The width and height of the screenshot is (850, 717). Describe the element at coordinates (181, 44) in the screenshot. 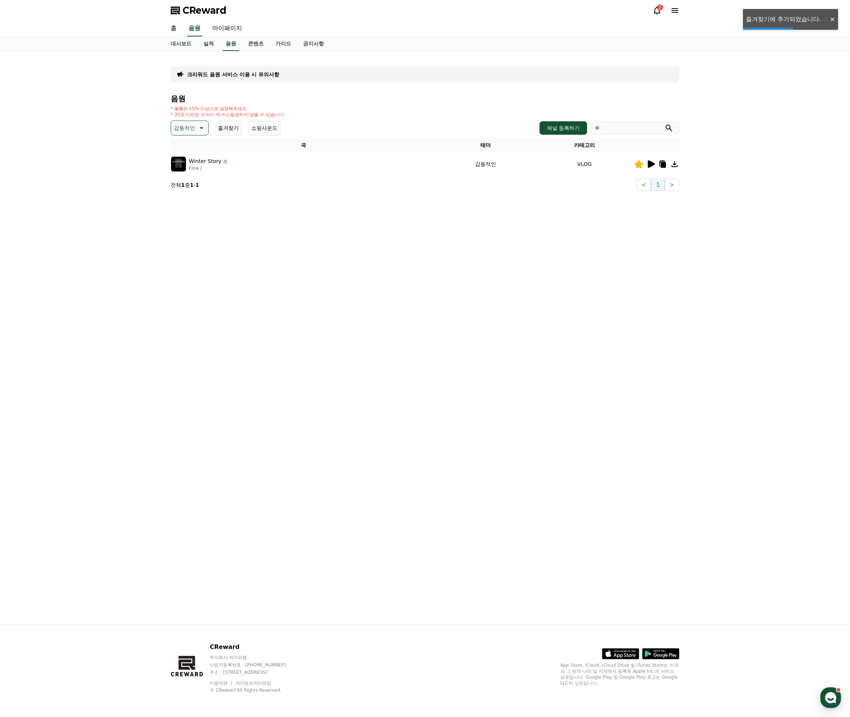

I see `a: 대시보드` at that location.